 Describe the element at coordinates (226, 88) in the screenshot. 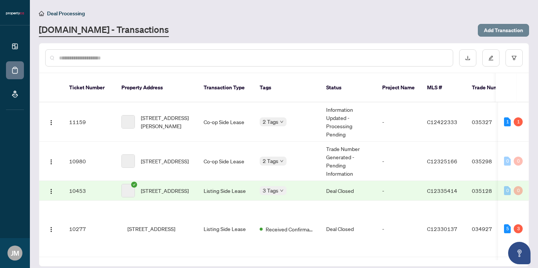

I see `th: Transaction Type` at that location.